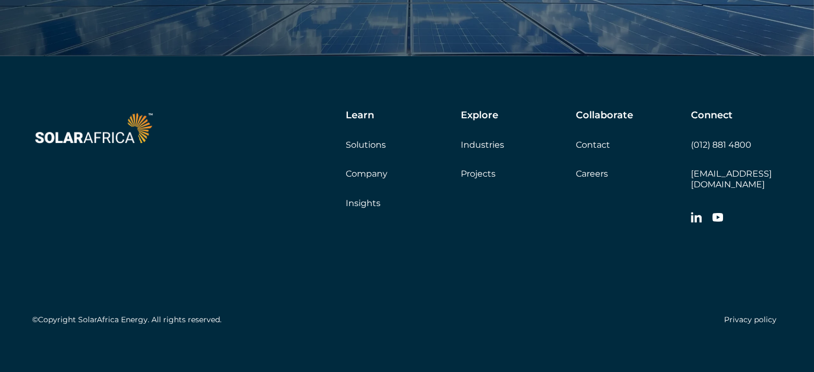 This screenshot has width=814, height=372. I want to click on a: Projects, so click(478, 173).